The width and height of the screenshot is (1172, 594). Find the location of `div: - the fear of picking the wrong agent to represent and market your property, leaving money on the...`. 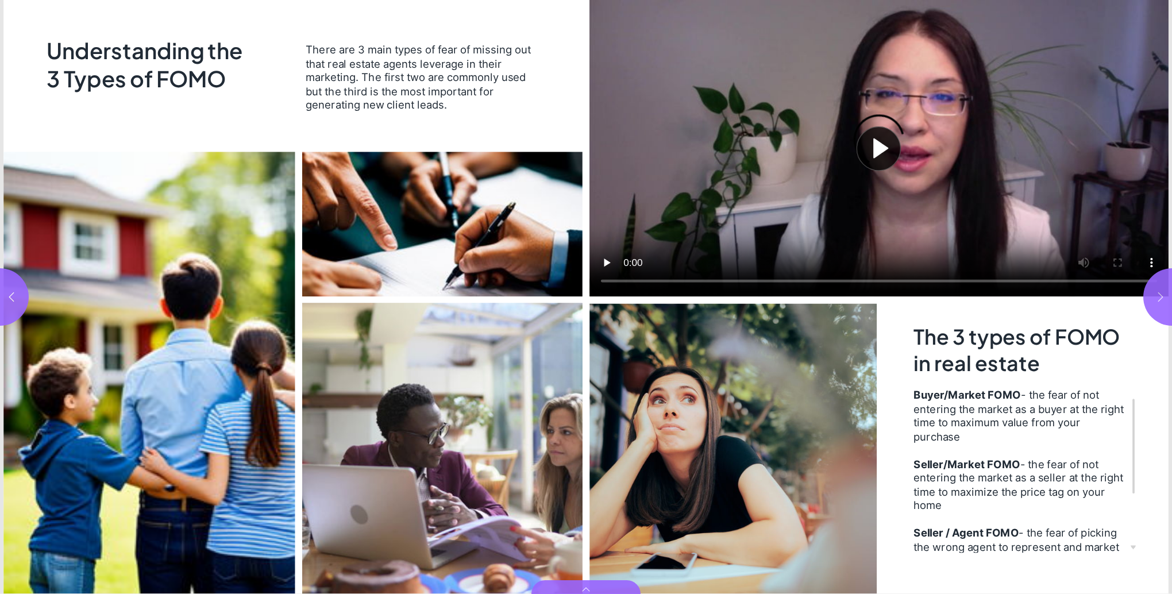

div: - the fear of picking the wrong agent to represent and market your property, leaving money on the... is located at coordinates (1021, 547).